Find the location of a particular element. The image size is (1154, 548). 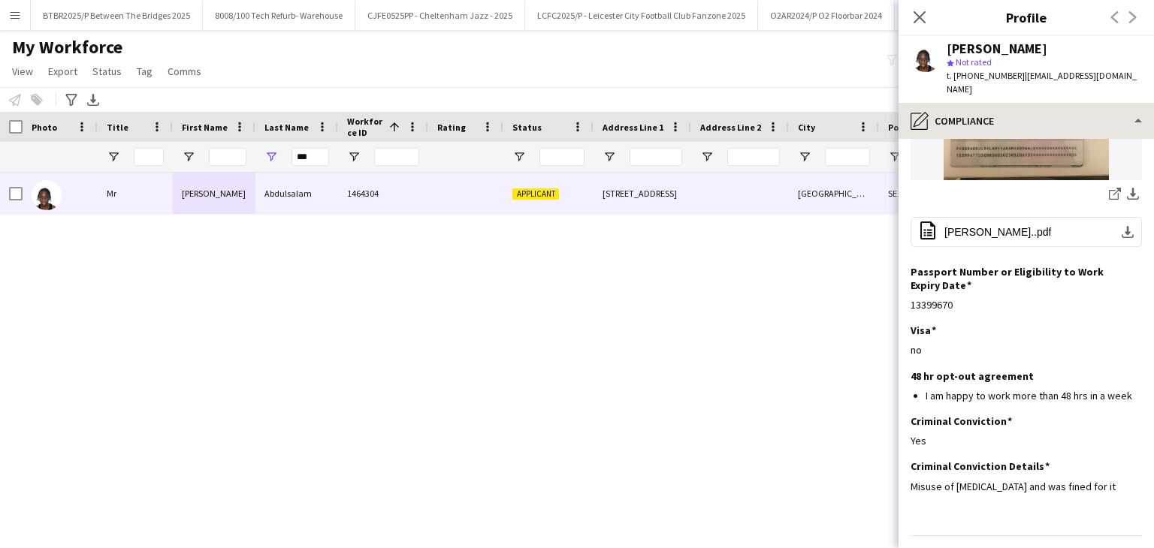

button: 8008/100 Tech Refurb- Warehouse is located at coordinates (279, 15).